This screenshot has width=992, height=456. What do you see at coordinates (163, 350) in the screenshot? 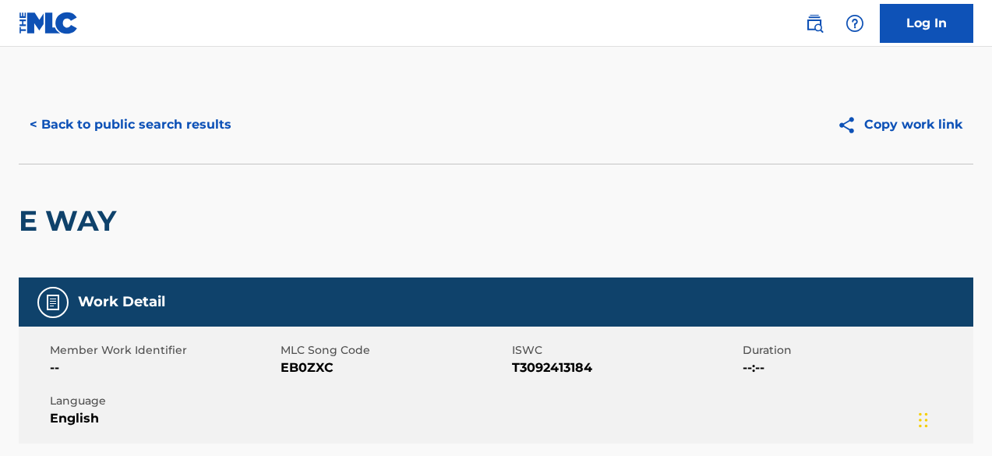
I see `span: Member Work Identifier` at bounding box center [163, 350].